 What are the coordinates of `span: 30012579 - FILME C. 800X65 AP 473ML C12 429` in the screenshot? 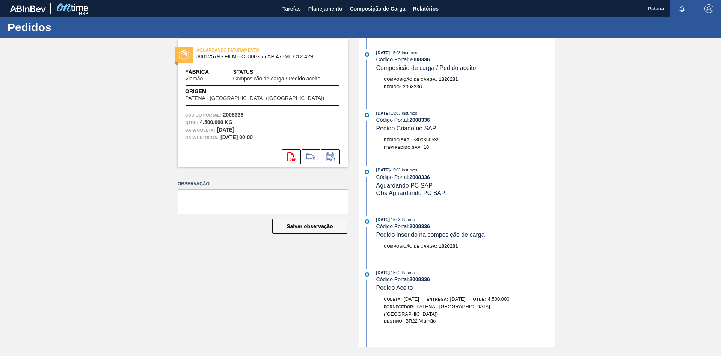 It's located at (264, 56).